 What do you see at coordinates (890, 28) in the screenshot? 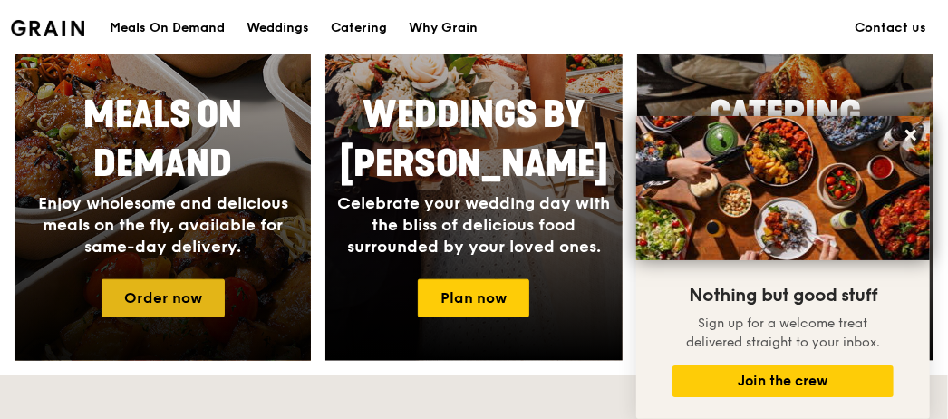
I see `a: Contact us` at bounding box center [890, 28].